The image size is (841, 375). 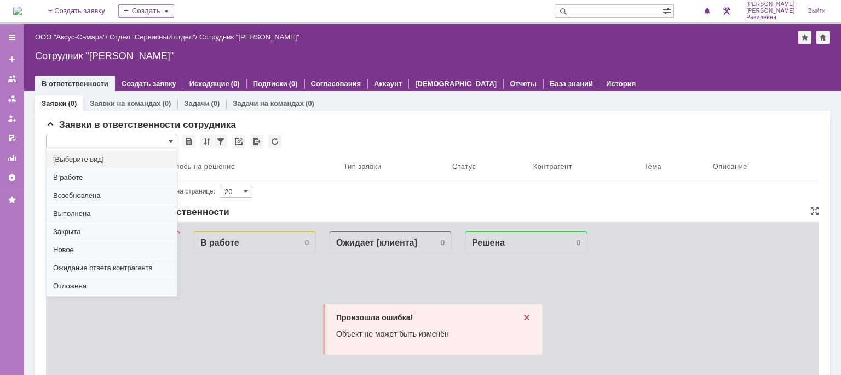 I want to click on span: Отложена, so click(x=112, y=286).